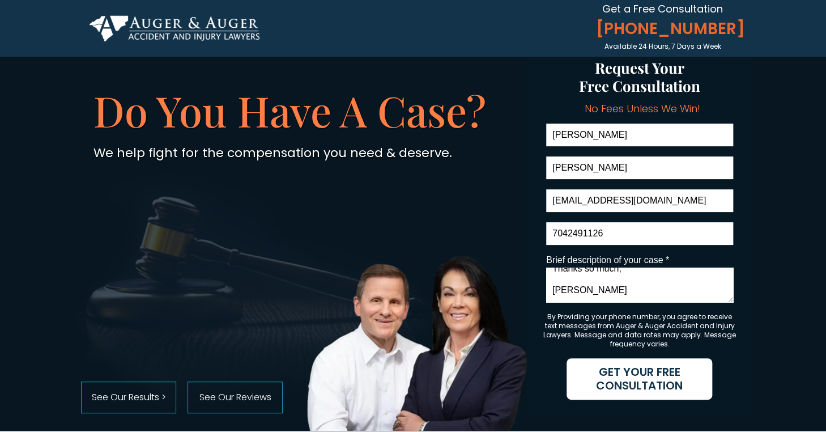 This screenshot has width=826, height=432. I want to click on img: Auger & Auger Accident and Injury Lawyers, so click(174, 28).